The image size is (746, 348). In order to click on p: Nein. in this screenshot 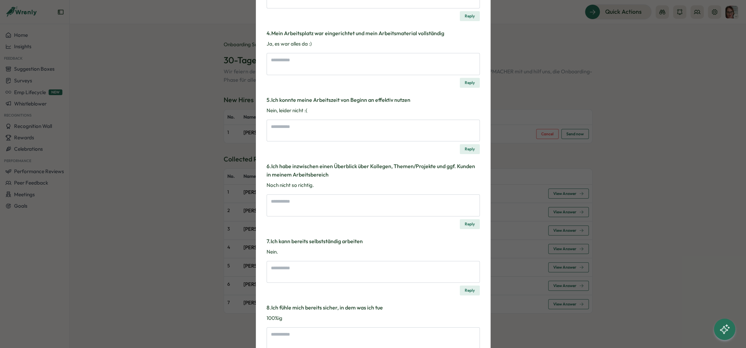, I will do `click(373, 252)`.